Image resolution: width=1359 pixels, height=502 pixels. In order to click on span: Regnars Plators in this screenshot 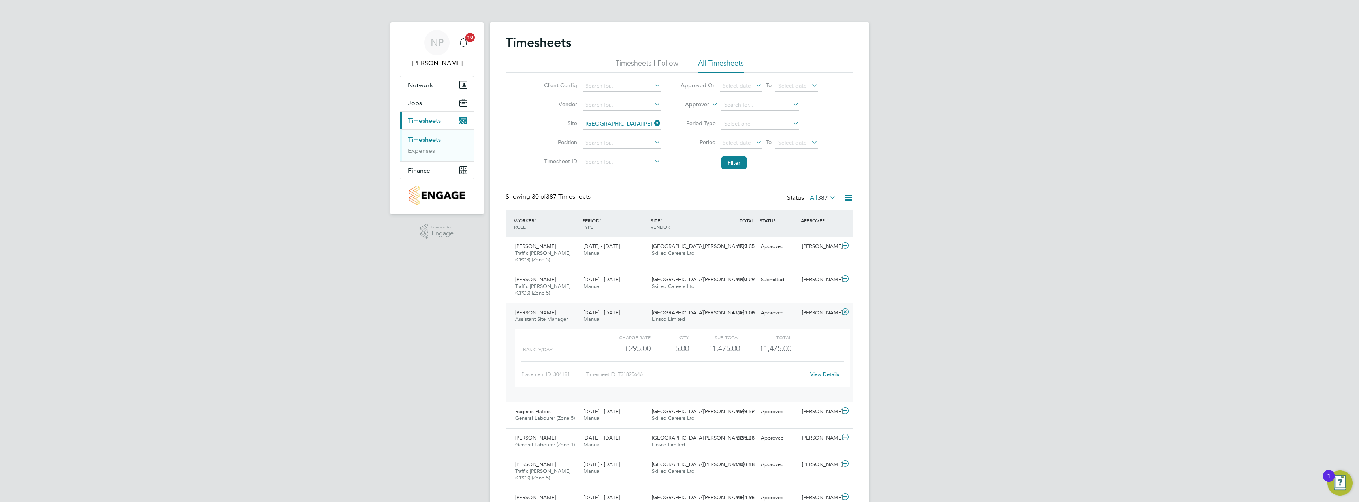, I will do `click(533, 411)`.